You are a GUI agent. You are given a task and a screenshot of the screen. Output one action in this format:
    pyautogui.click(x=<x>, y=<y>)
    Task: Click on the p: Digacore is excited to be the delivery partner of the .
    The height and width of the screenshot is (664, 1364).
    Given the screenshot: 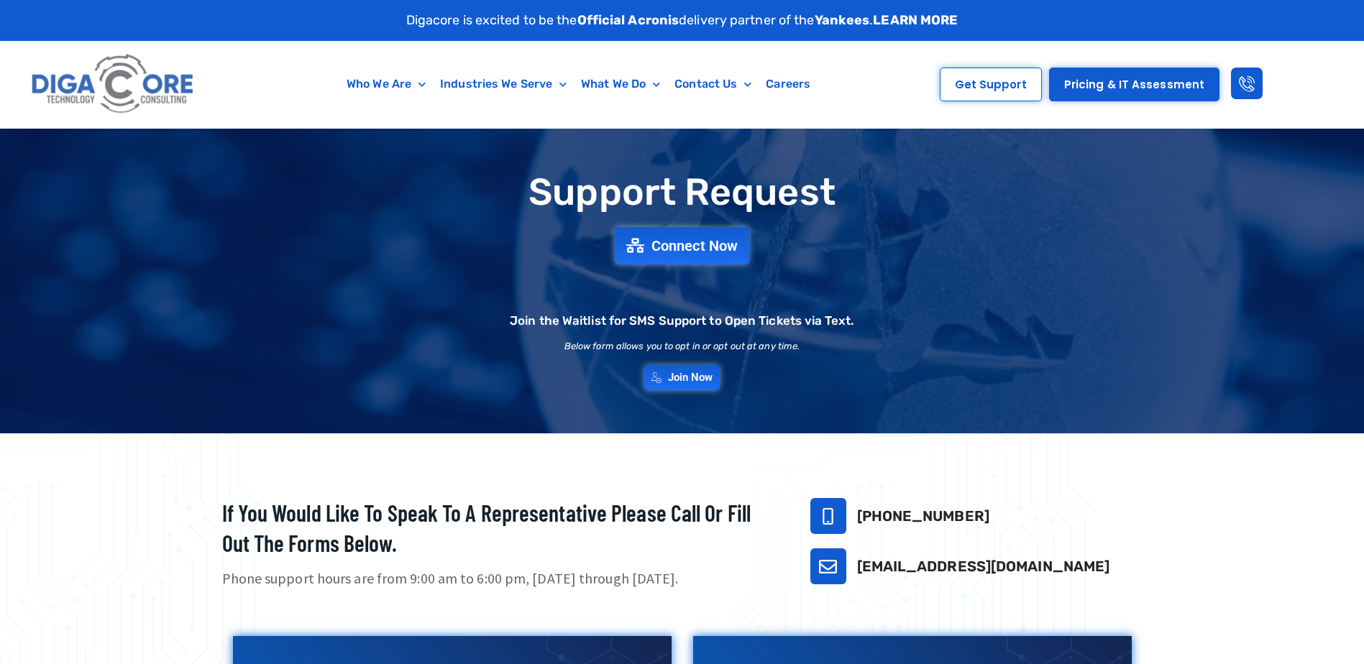 What is the action you would take?
    pyautogui.click(x=682, y=20)
    